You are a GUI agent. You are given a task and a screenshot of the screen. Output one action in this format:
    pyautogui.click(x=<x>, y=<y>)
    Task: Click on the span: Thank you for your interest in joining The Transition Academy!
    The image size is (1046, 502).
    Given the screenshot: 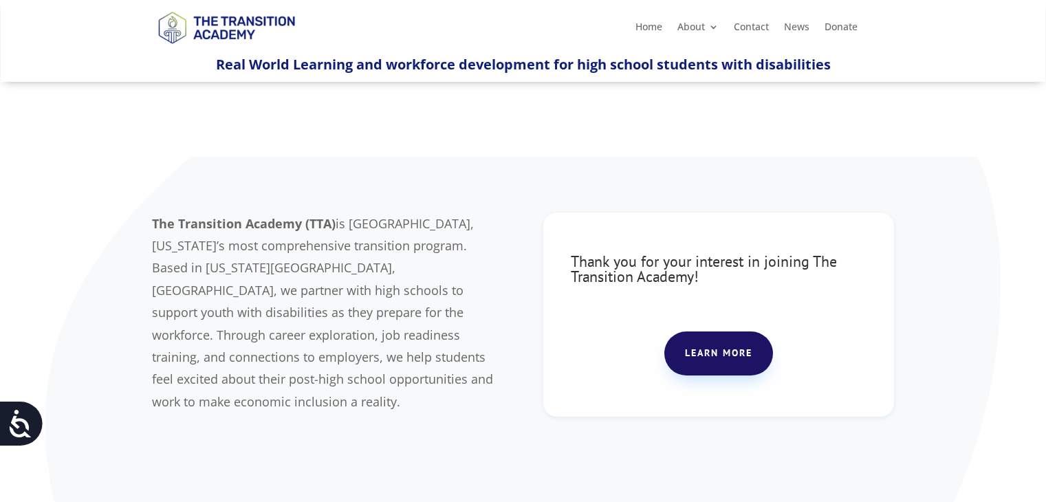 What is the action you would take?
    pyautogui.click(x=703, y=269)
    